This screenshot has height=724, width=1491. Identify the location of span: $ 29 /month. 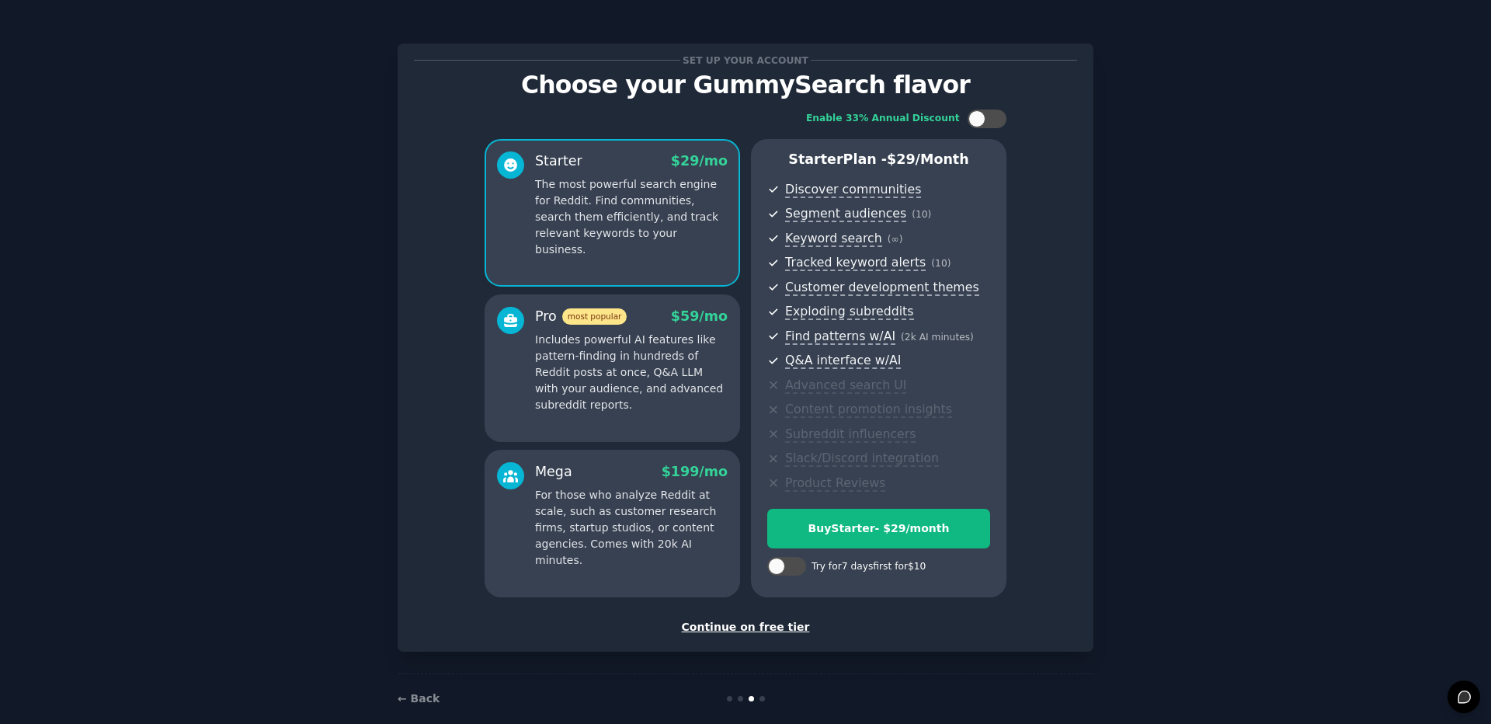
(928, 159).